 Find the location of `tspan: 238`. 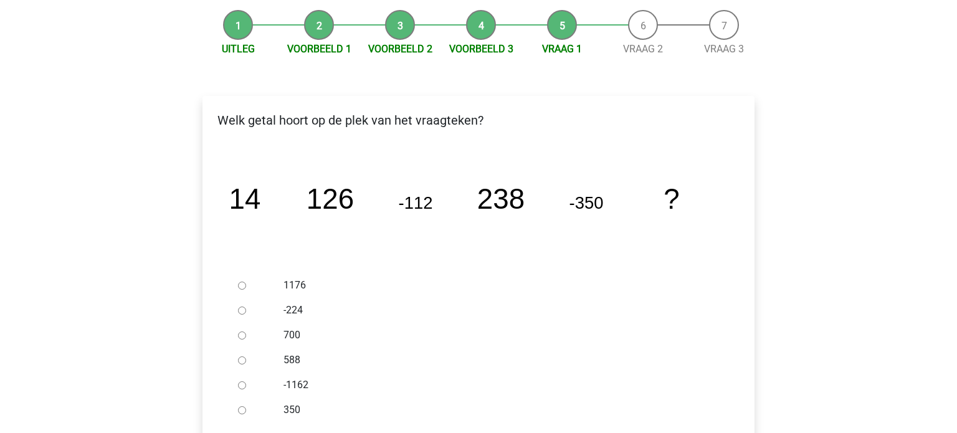

tspan: 238 is located at coordinates (501, 199).